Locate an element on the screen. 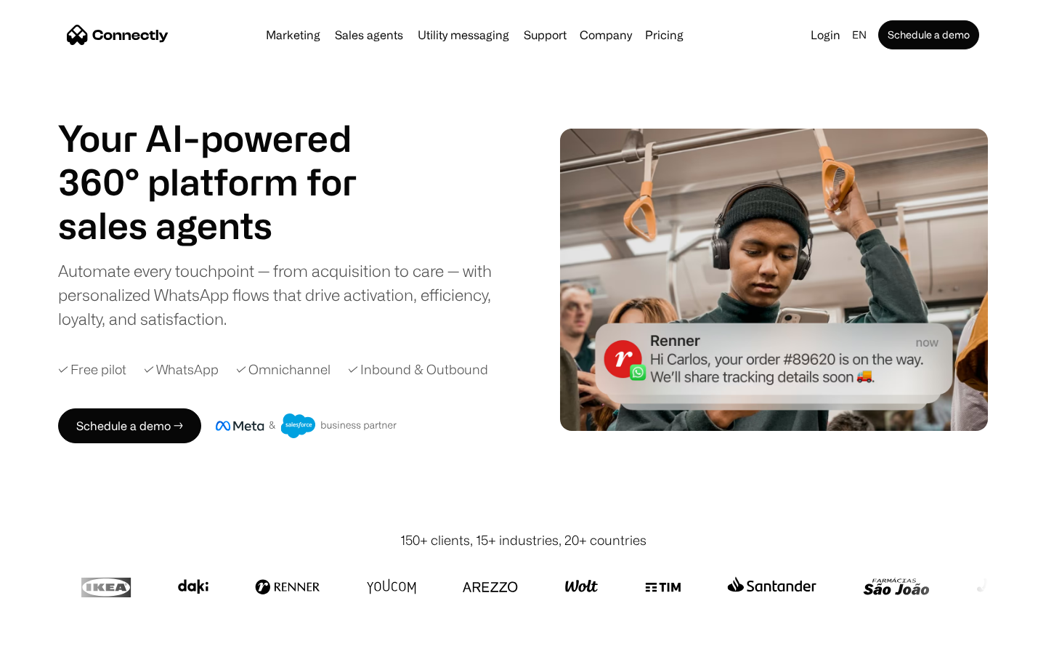 This screenshot has height=654, width=1046. h1: sales agents is located at coordinates (225, 225).